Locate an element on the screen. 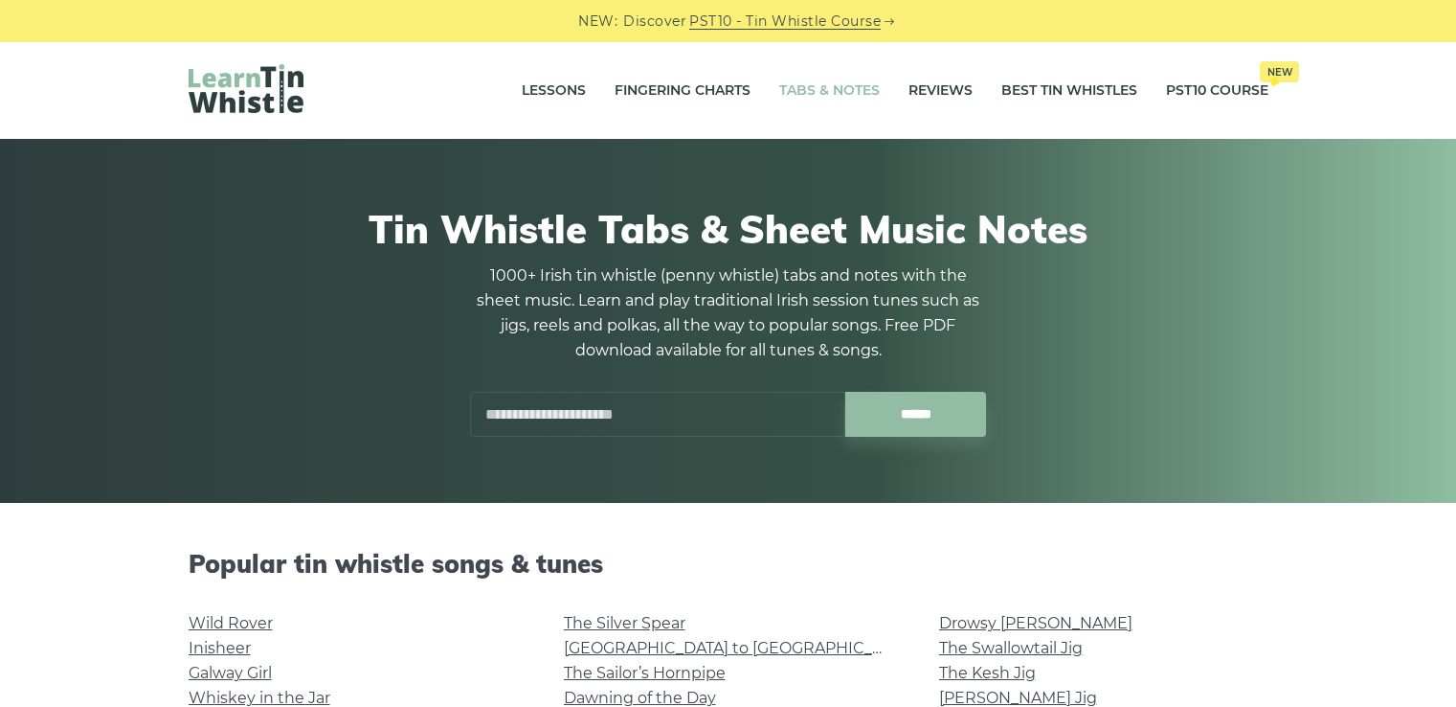 Image resolution: width=1456 pixels, height=707 pixels. a: Best Tin Whistles is located at coordinates (1069, 91).